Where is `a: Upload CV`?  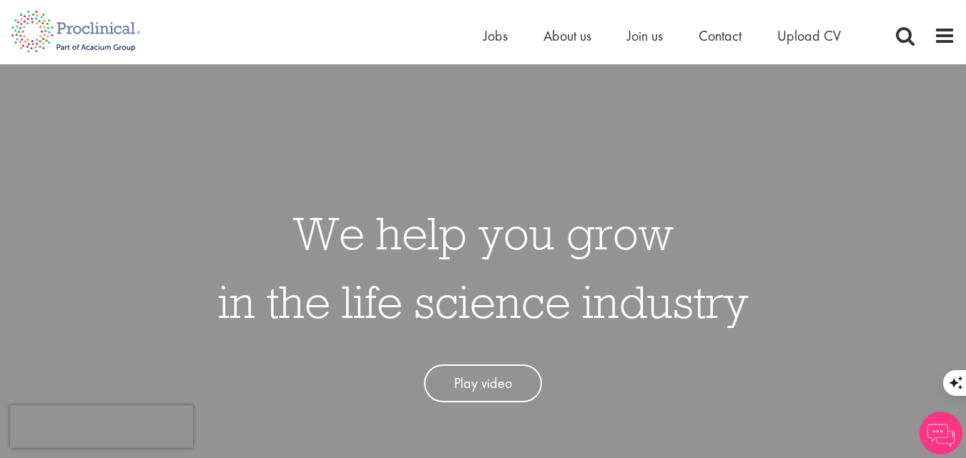
a: Upload CV is located at coordinates (809, 36).